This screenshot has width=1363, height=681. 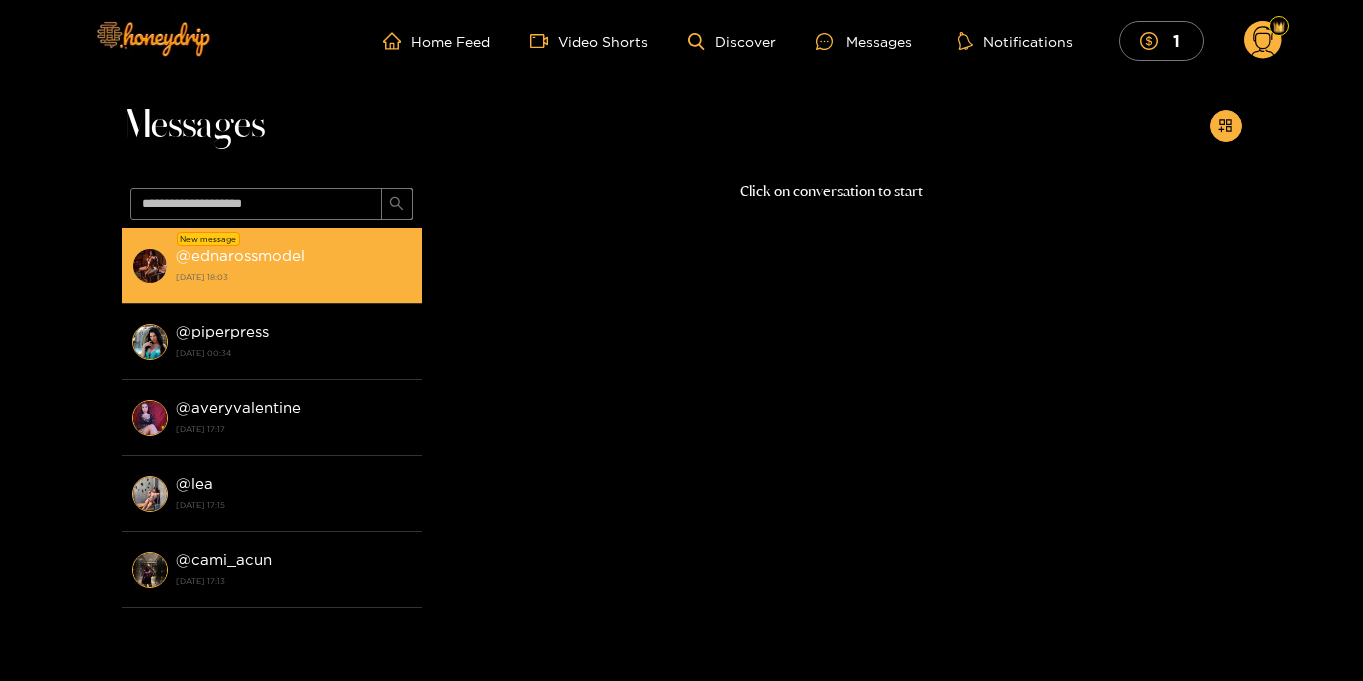 I want to click on span: search, so click(x=396, y=204).